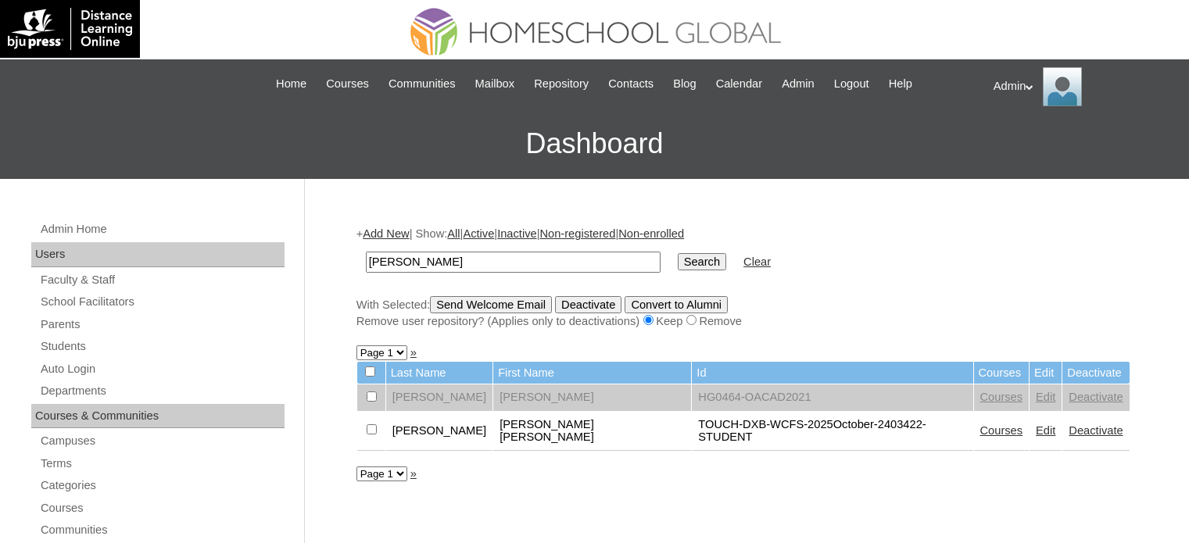  I want to click on td: Id, so click(832, 373).